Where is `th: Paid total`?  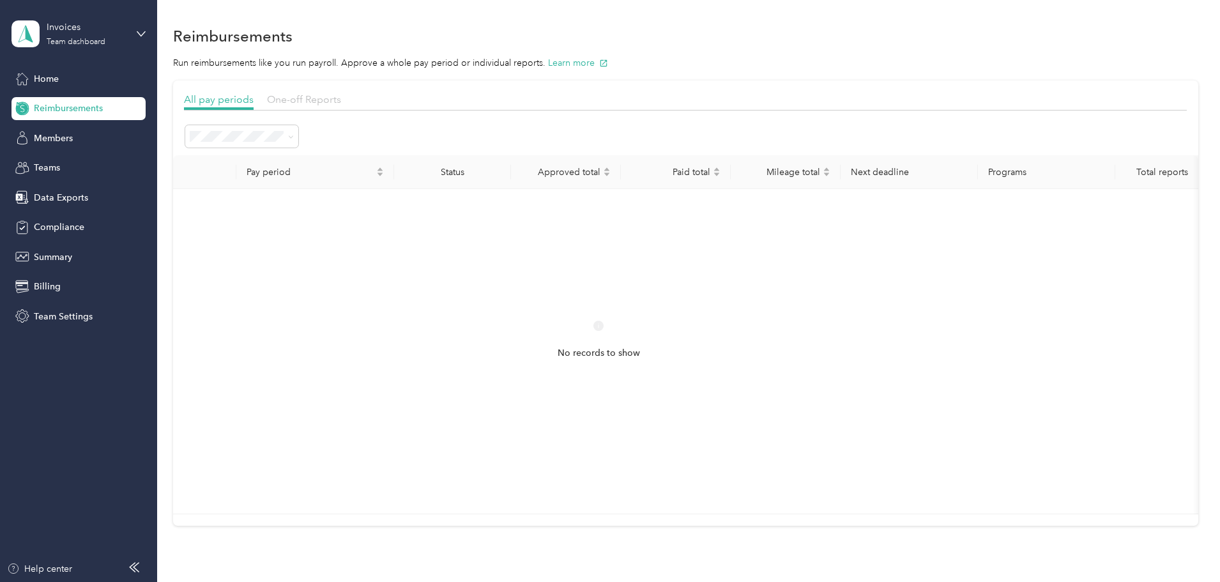
th: Paid total is located at coordinates (676, 172).